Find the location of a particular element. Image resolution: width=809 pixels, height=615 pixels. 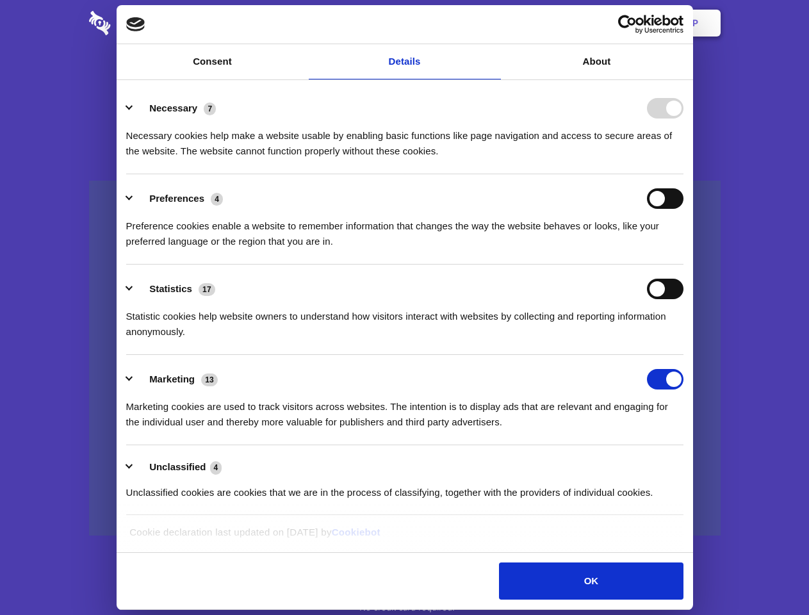

div: Unclassified cookies are cookies that we are in the process of classifying, together with the pro... is located at coordinates (405, 488).